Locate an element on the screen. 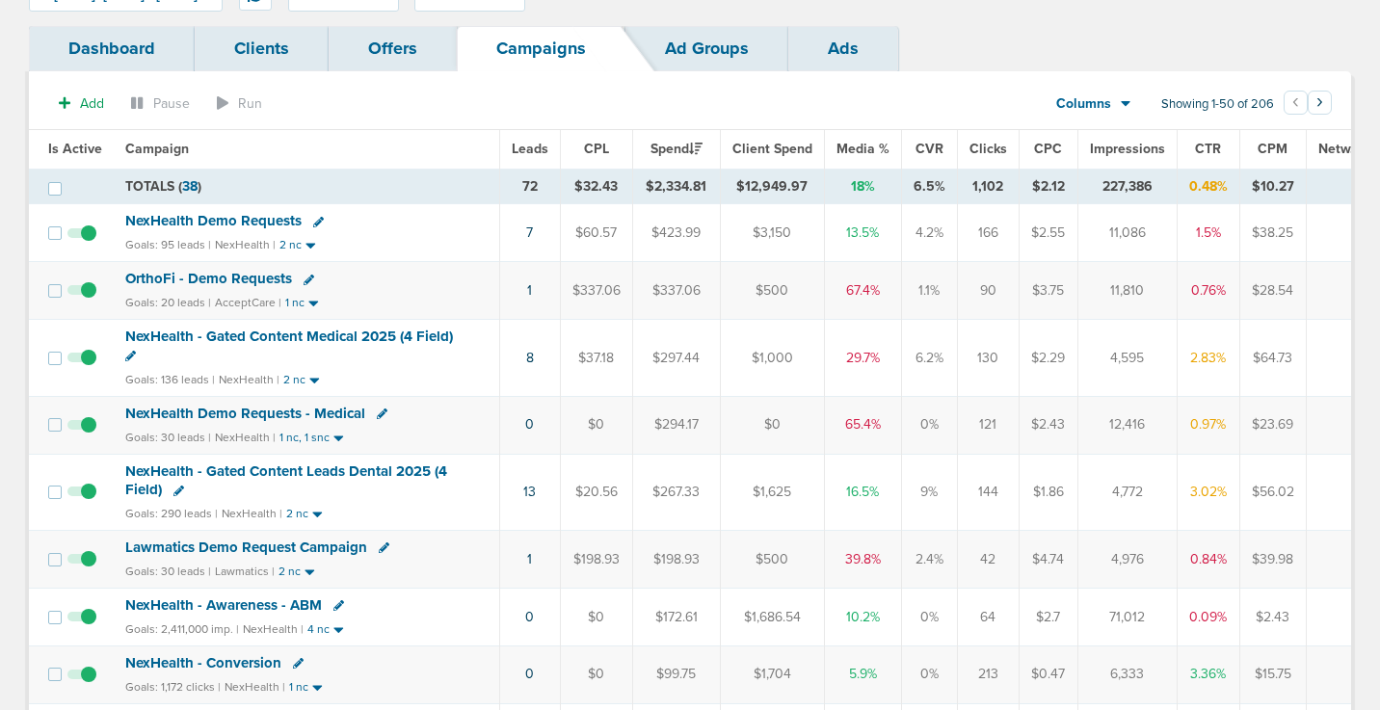 This screenshot has height=710, width=1380. td: 67.4% is located at coordinates (863, 291).